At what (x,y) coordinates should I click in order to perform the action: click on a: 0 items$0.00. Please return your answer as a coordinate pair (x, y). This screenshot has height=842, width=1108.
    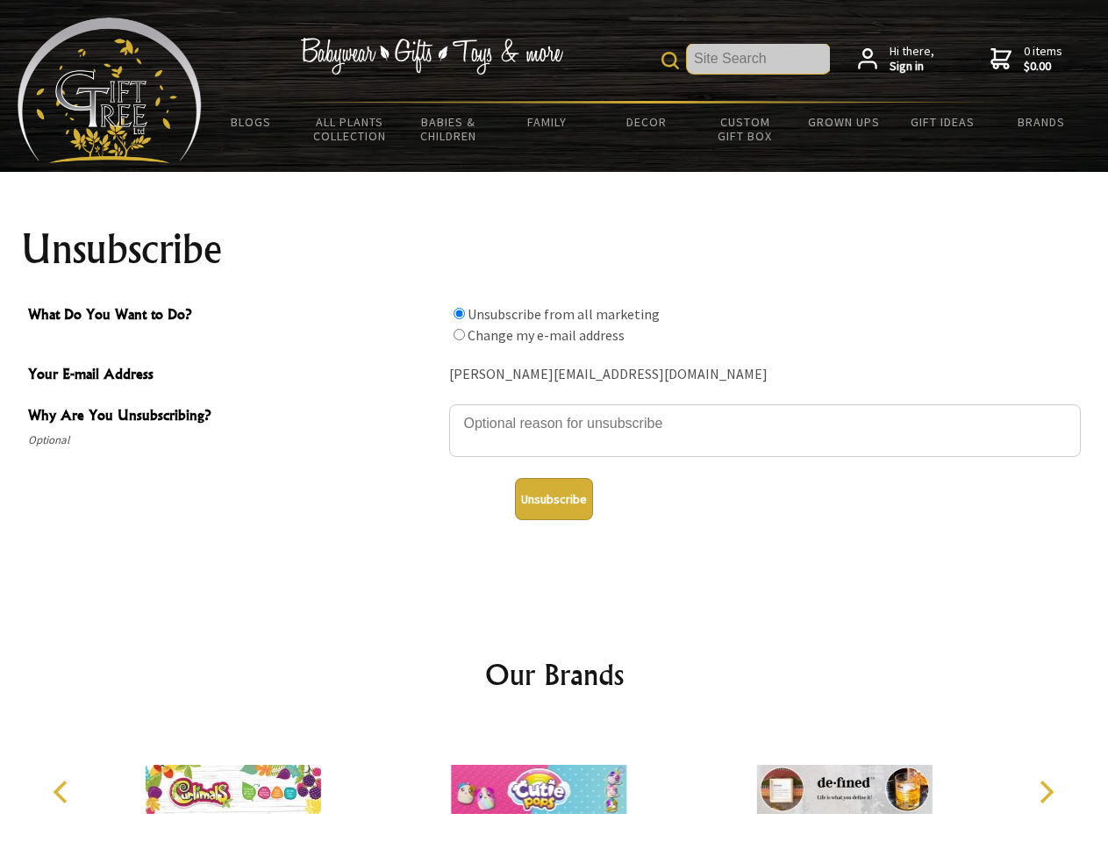
    Looking at the image, I should click on (1026, 59).